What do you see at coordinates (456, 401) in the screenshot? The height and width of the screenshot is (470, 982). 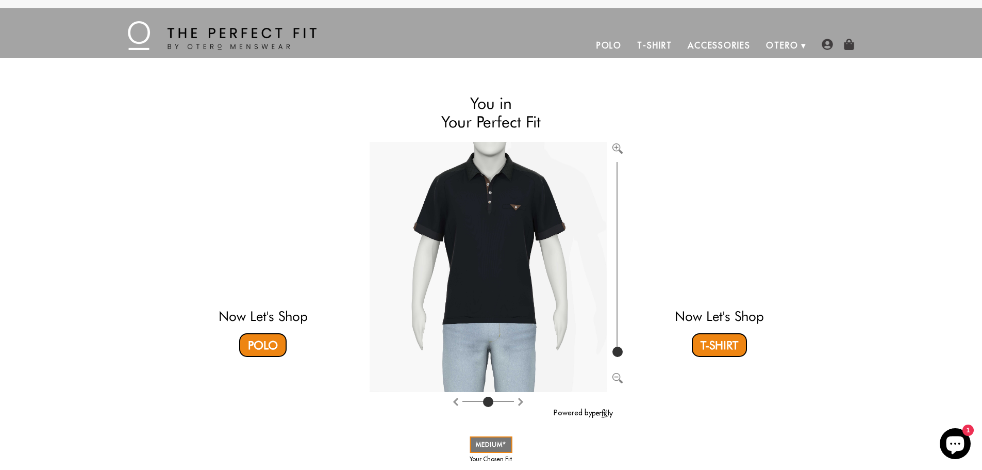 I see `button: Rotate clockwise` at bounding box center [456, 401].